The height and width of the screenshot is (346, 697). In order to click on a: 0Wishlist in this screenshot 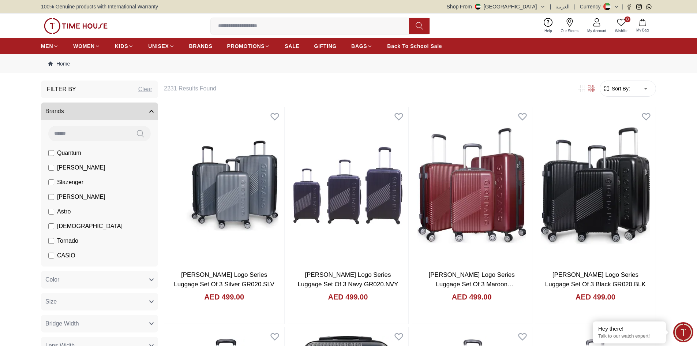, I will do `click(621, 26)`.